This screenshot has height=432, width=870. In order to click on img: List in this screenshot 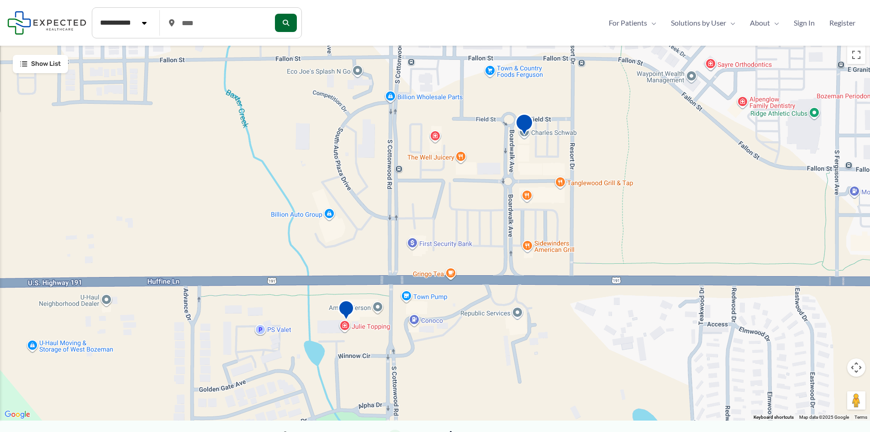, I will do `click(24, 64)`.